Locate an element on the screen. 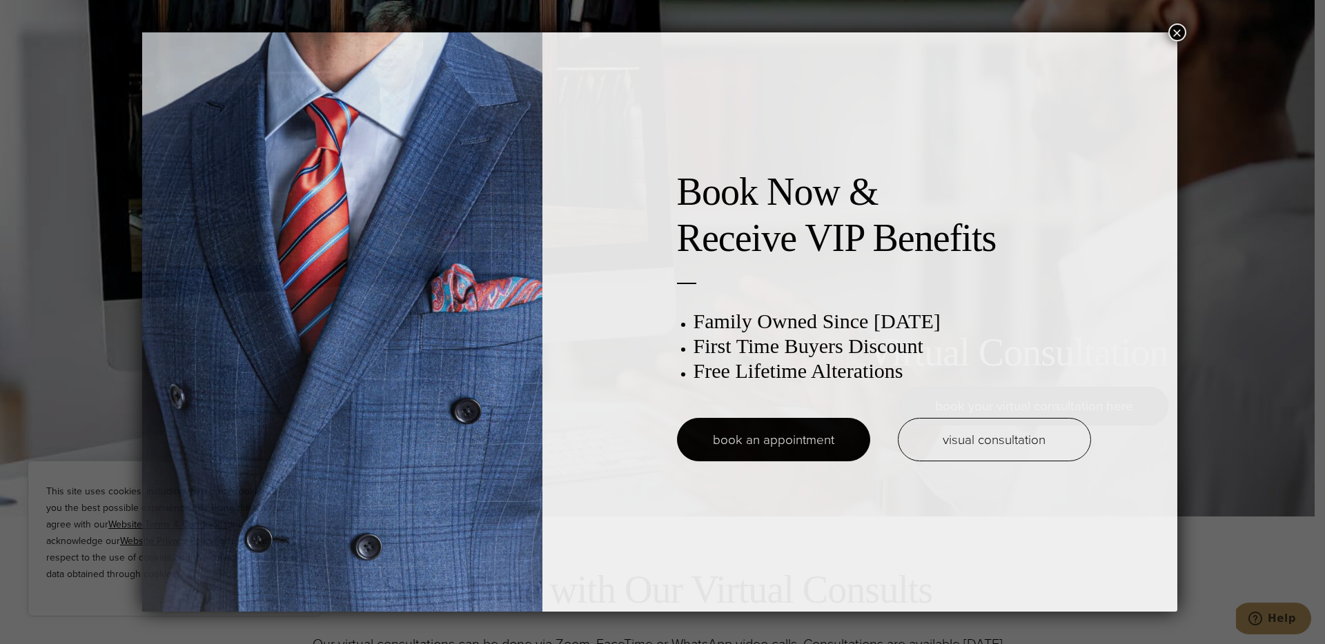 The width and height of the screenshot is (1325, 644). a: book an appointment is located at coordinates (774, 440).